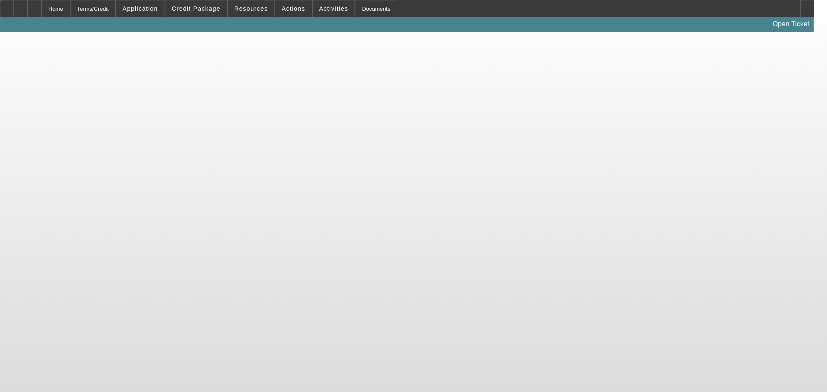  Describe the element at coordinates (140, 9) in the screenshot. I see `span: Application` at that location.